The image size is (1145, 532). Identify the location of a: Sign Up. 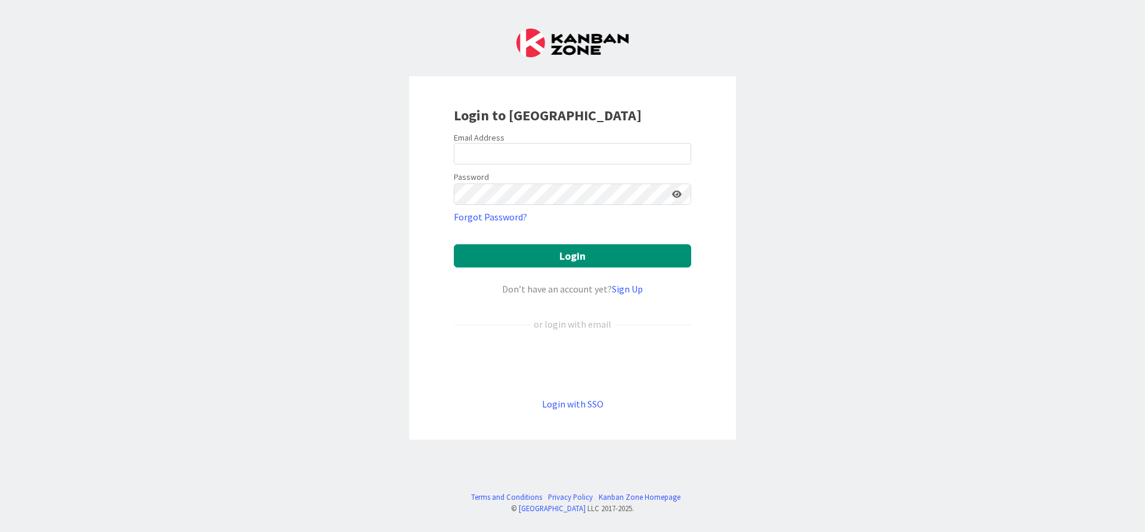
(627, 289).